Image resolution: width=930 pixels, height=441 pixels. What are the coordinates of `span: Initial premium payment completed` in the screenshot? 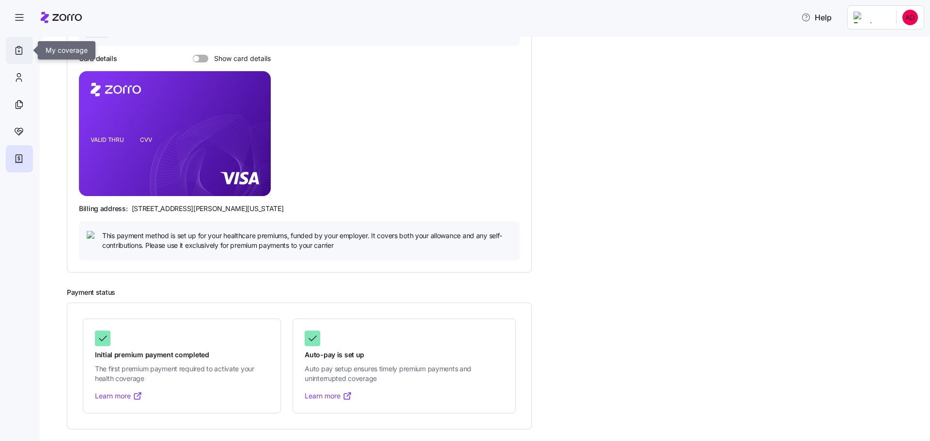 It's located at (182, 355).